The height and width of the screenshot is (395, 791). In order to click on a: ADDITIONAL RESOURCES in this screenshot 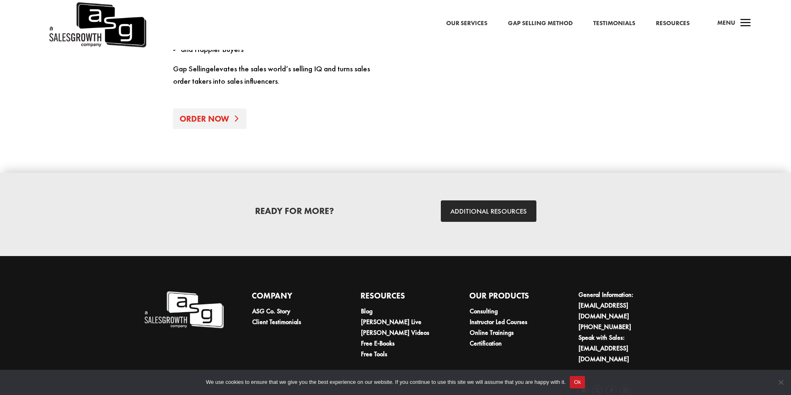, I will do `click(489, 211)`.